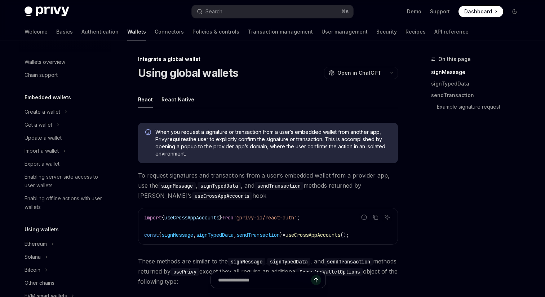 This screenshot has width=545, height=297. What do you see at coordinates (149, 133) in the screenshot?
I see `svg: Info` at bounding box center [149, 133].